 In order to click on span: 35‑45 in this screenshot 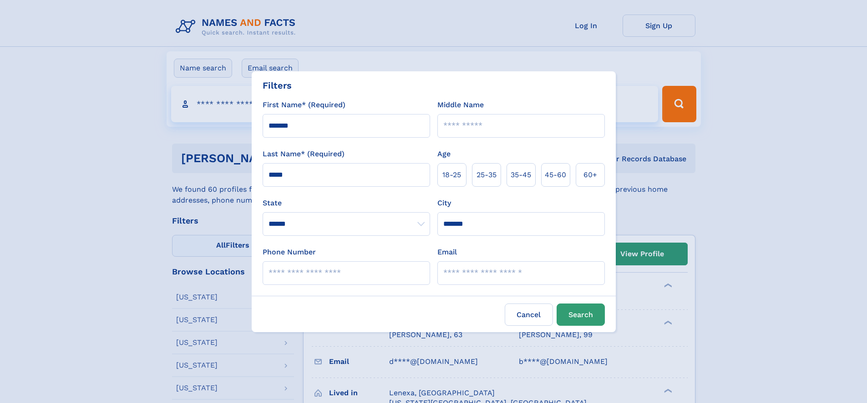, I will do `click(520, 175)`.